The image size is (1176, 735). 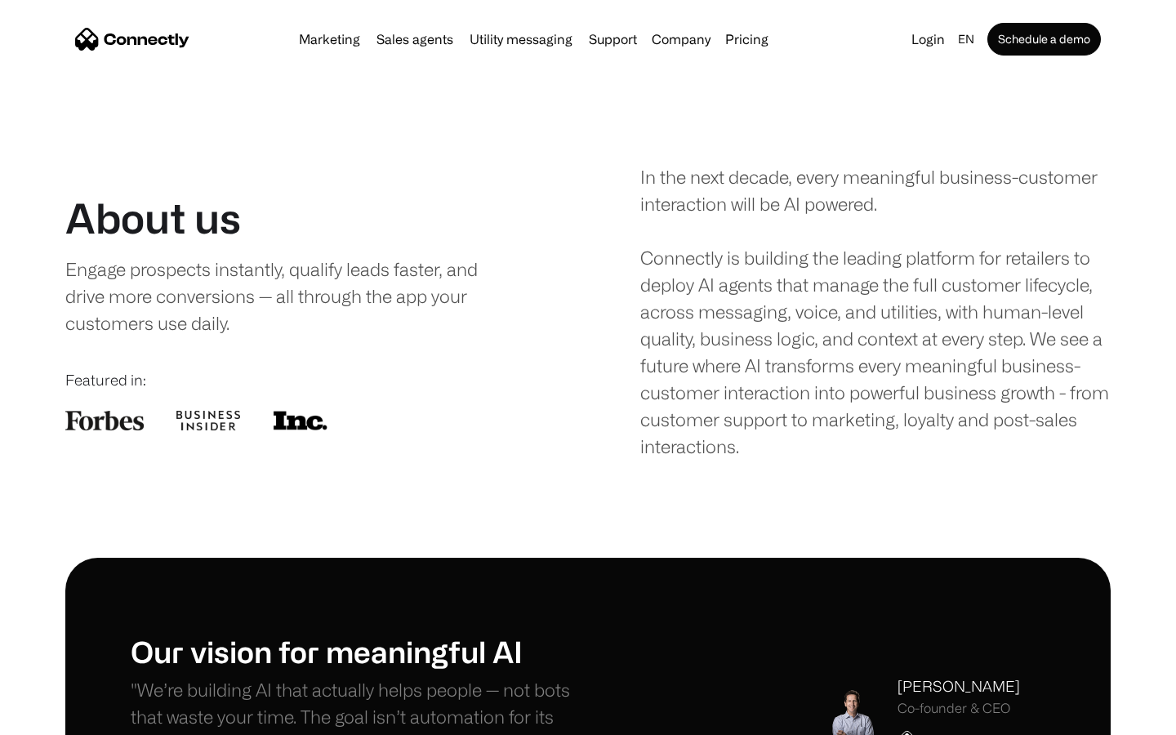 I want to click on div: Company, so click(x=681, y=39).